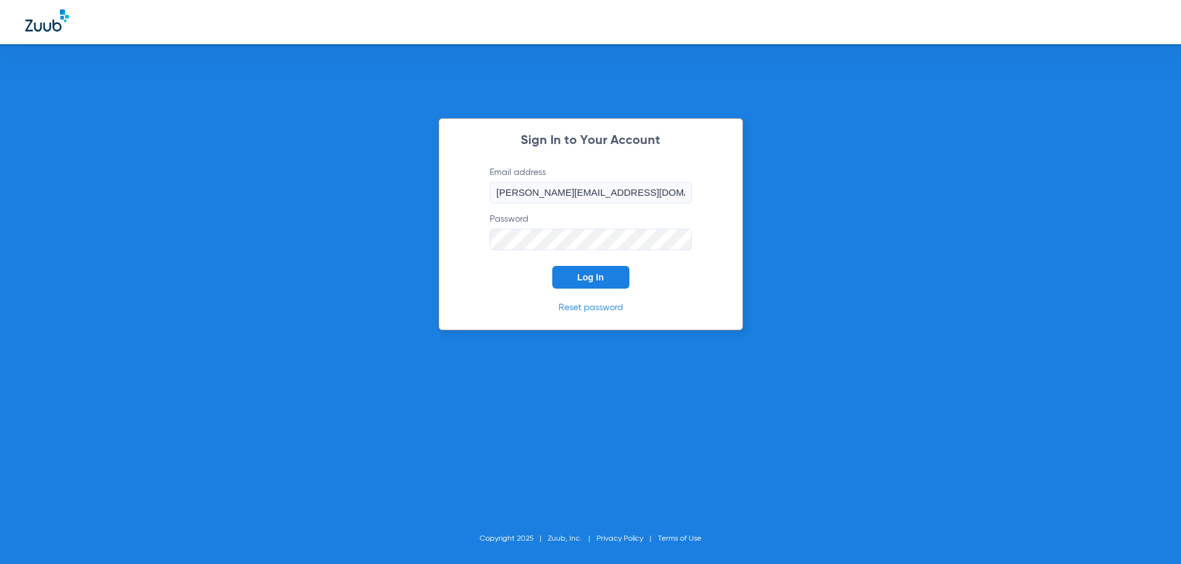 The width and height of the screenshot is (1181, 564). I want to click on a: Reset password, so click(591, 308).